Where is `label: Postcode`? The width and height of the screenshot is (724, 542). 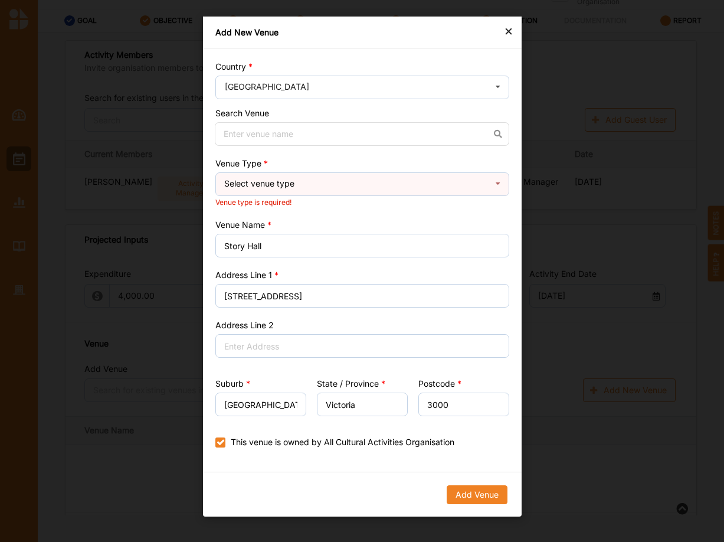
label: Postcode is located at coordinates (439, 384).